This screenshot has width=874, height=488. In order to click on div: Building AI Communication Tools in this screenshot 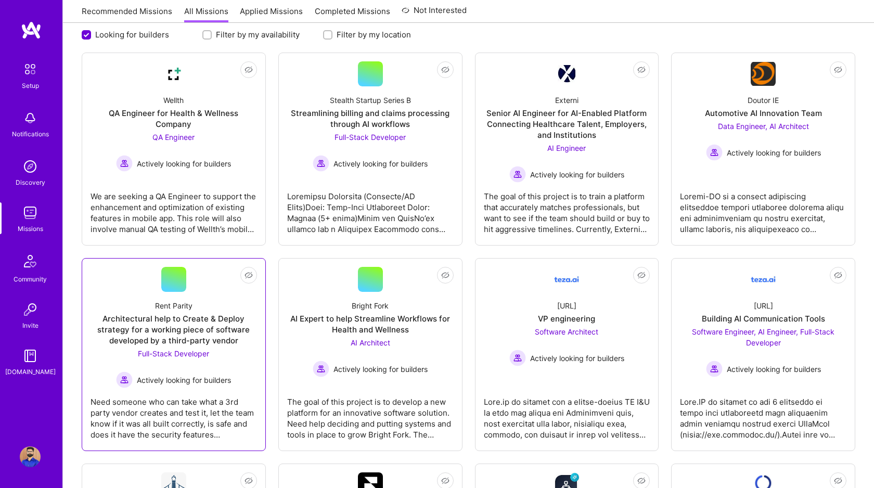, I will do `click(764, 319)`.